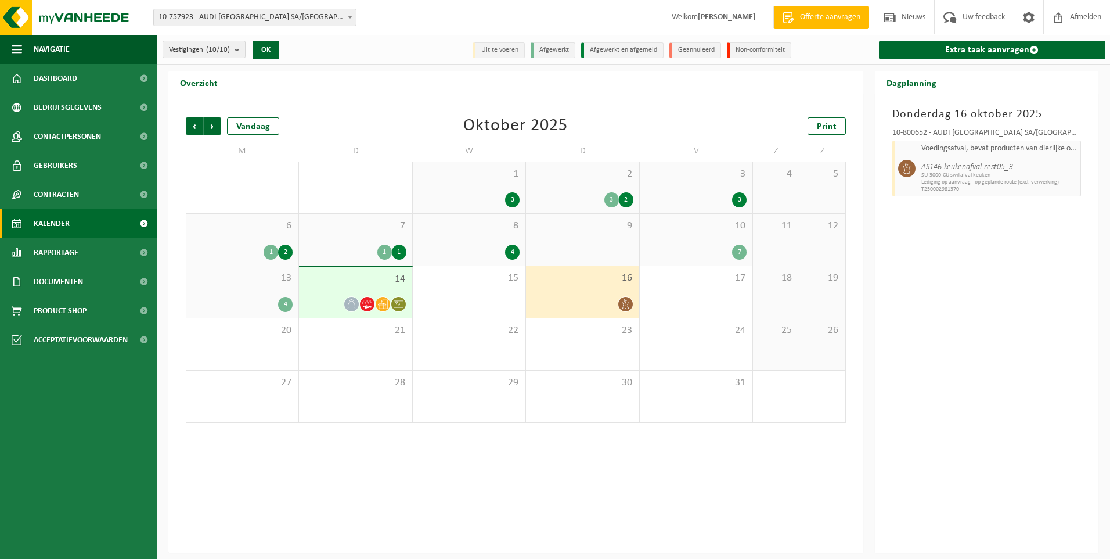  Describe the element at coordinates (827, 126) in the screenshot. I see `a: Print` at that location.